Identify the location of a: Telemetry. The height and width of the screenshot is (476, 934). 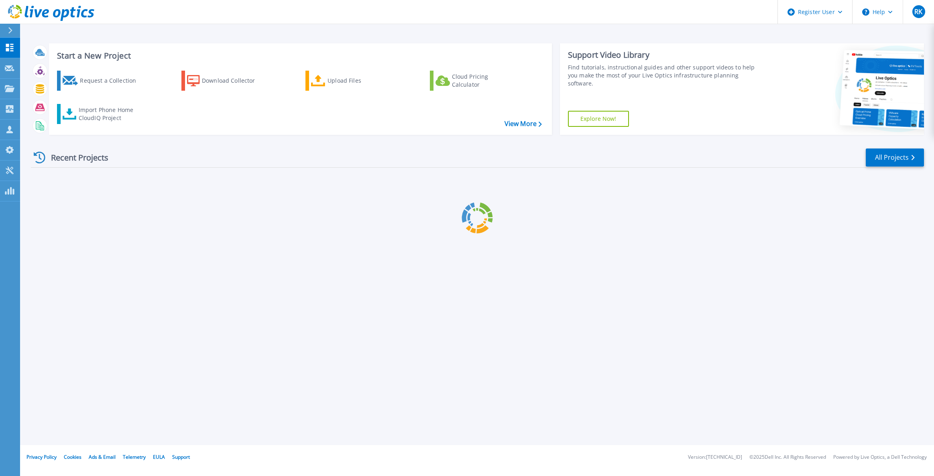
(134, 457).